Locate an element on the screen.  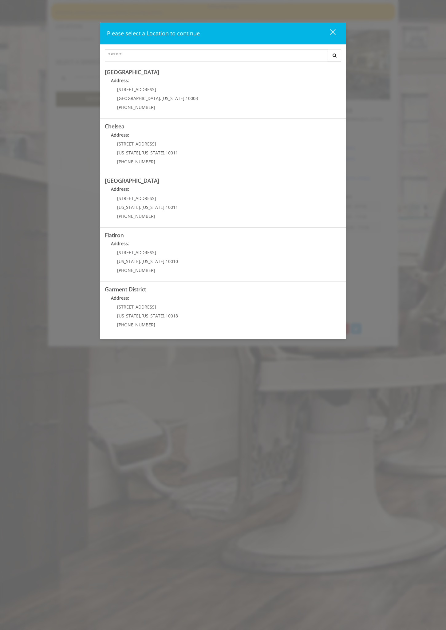
span: 10018 is located at coordinates (172, 316).